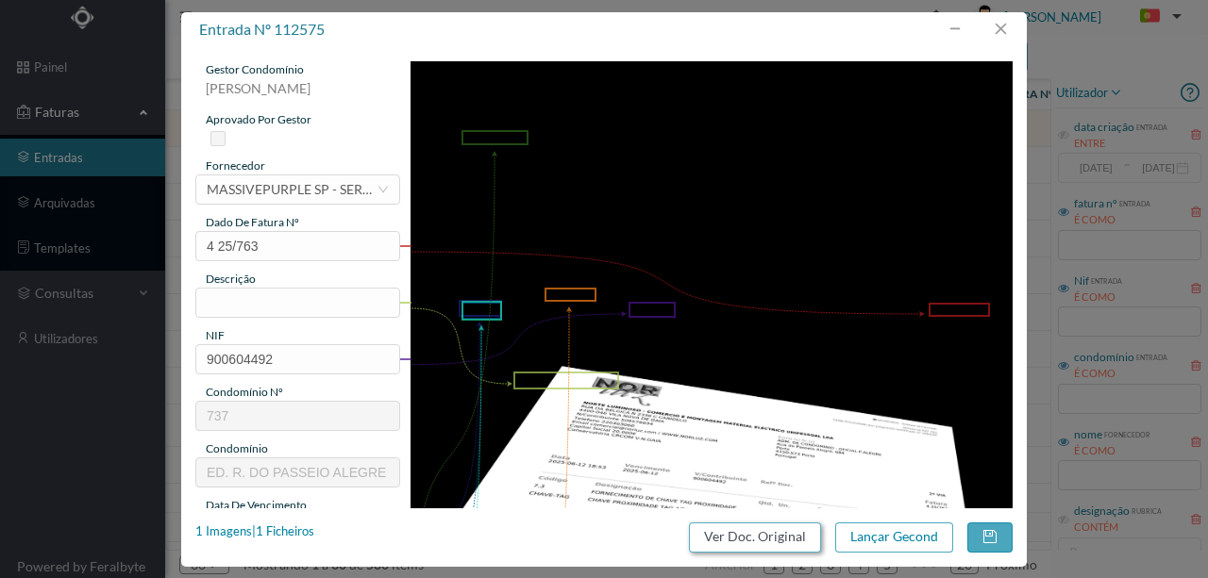 This screenshot has height=578, width=1208. What do you see at coordinates (893, 538) in the screenshot?
I see `button: Lançar Gecond` at bounding box center [893, 538].